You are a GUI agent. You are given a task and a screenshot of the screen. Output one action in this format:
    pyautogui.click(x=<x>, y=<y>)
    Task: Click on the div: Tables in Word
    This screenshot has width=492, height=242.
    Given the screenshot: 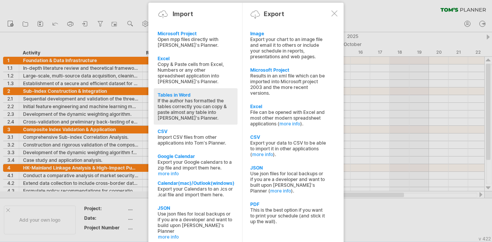 What is the action you would take?
    pyautogui.click(x=196, y=95)
    